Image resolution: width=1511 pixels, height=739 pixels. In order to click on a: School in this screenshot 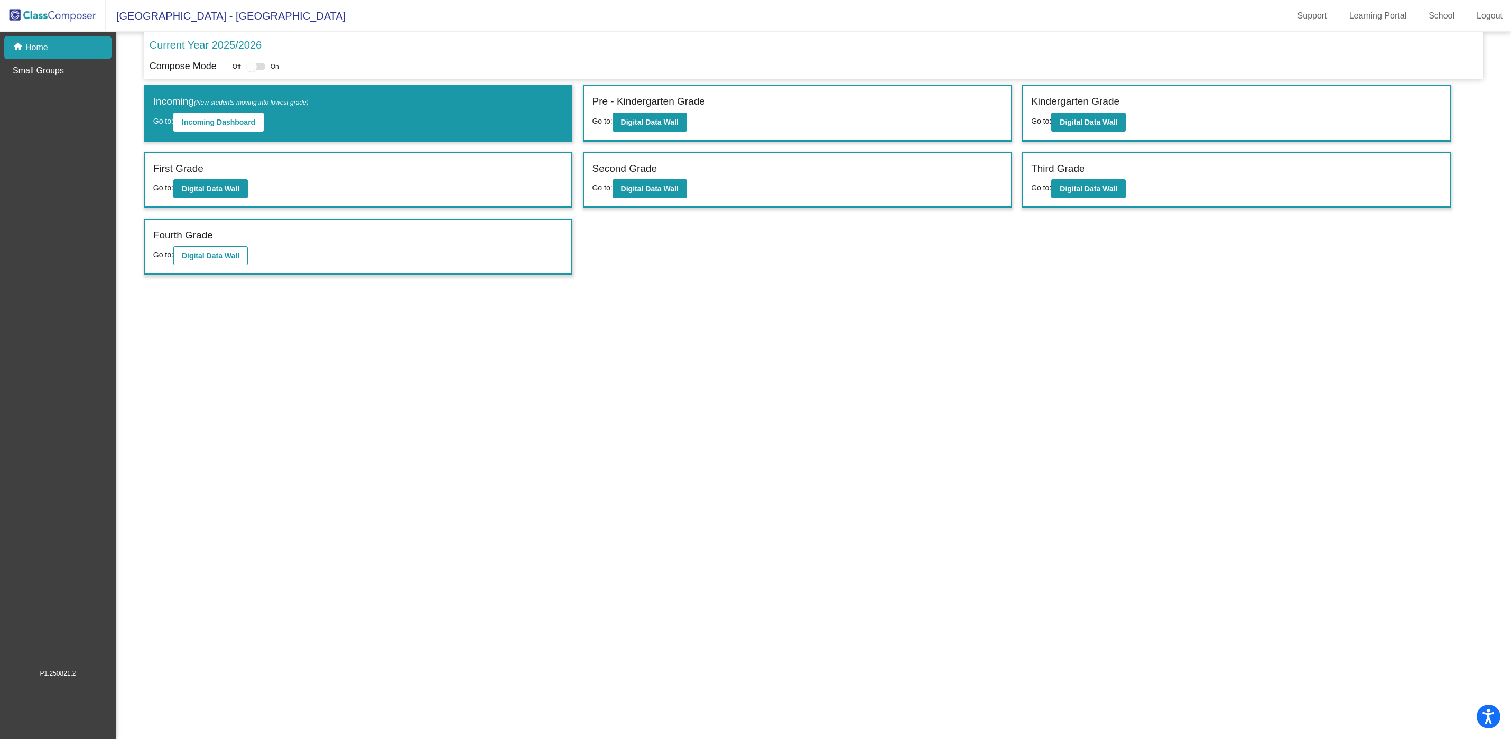, I will do `click(1441, 16)`.